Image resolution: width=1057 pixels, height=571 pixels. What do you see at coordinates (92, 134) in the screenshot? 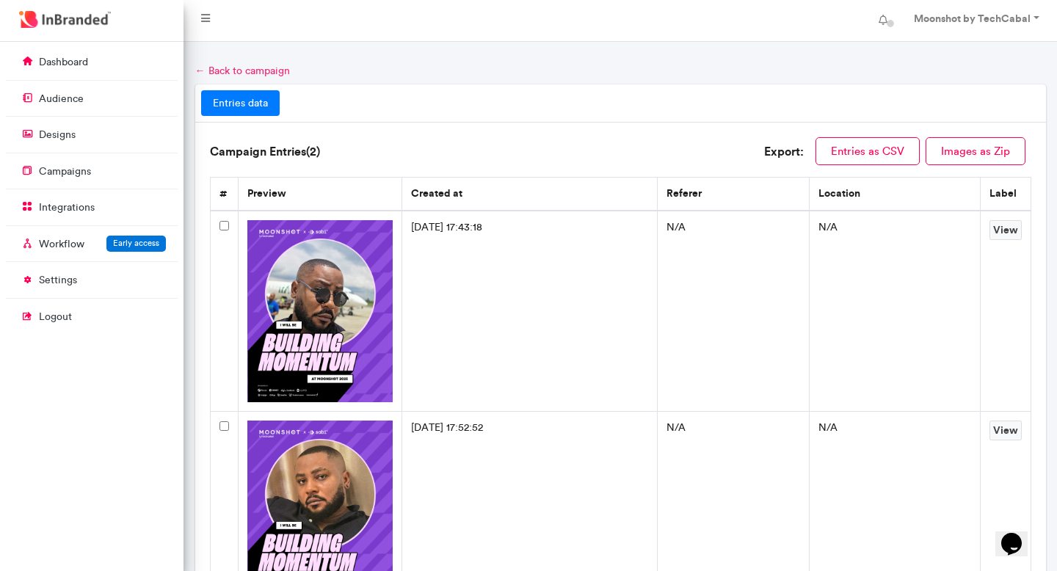
I see `a: designs` at bounding box center [92, 134].